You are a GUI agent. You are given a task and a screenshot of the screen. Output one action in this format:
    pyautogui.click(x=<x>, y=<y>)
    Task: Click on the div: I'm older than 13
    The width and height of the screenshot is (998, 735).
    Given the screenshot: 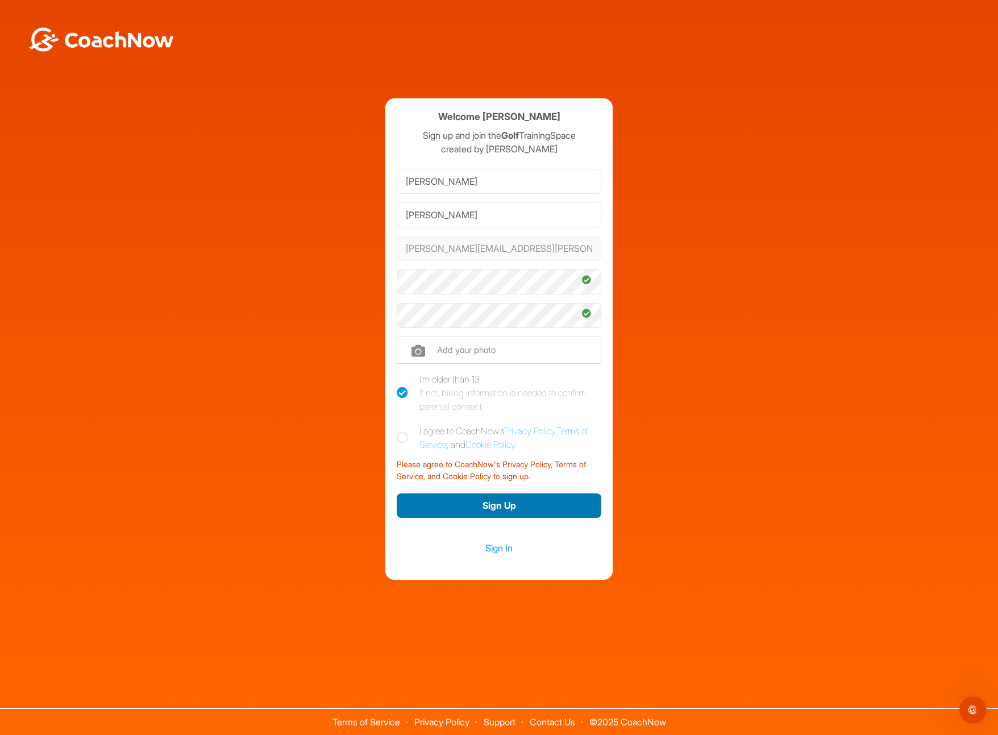 What is the action you would take?
    pyautogui.click(x=511, y=393)
    